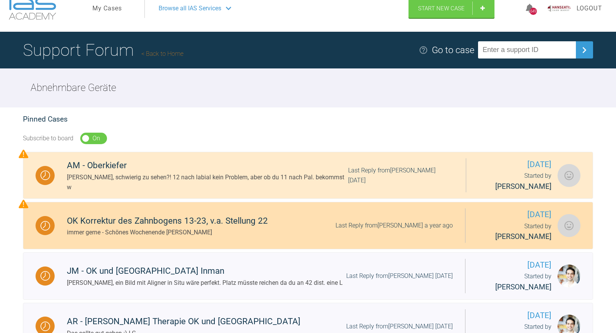 This screenshot has width=616, height=333. What do you see at coordinates (103, 50) in the screenshot?
I see `h1: Support Forum` at bounding box center [103, 50].